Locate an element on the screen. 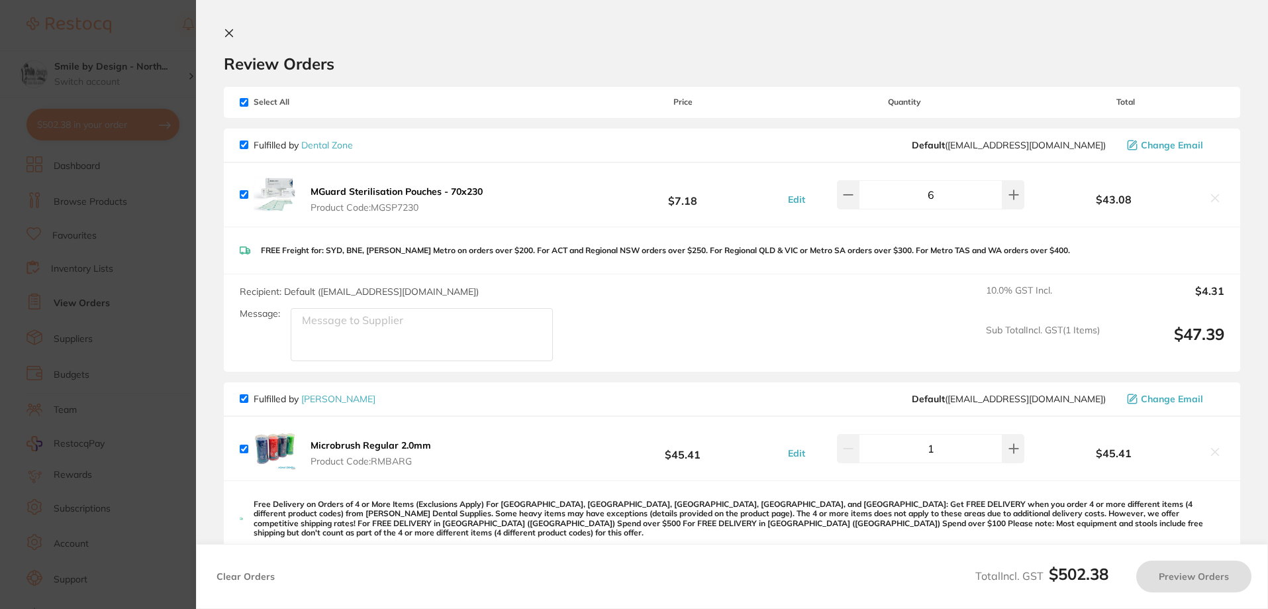  span: save@adamdental.com.au is located at coordinates (1008, 399).